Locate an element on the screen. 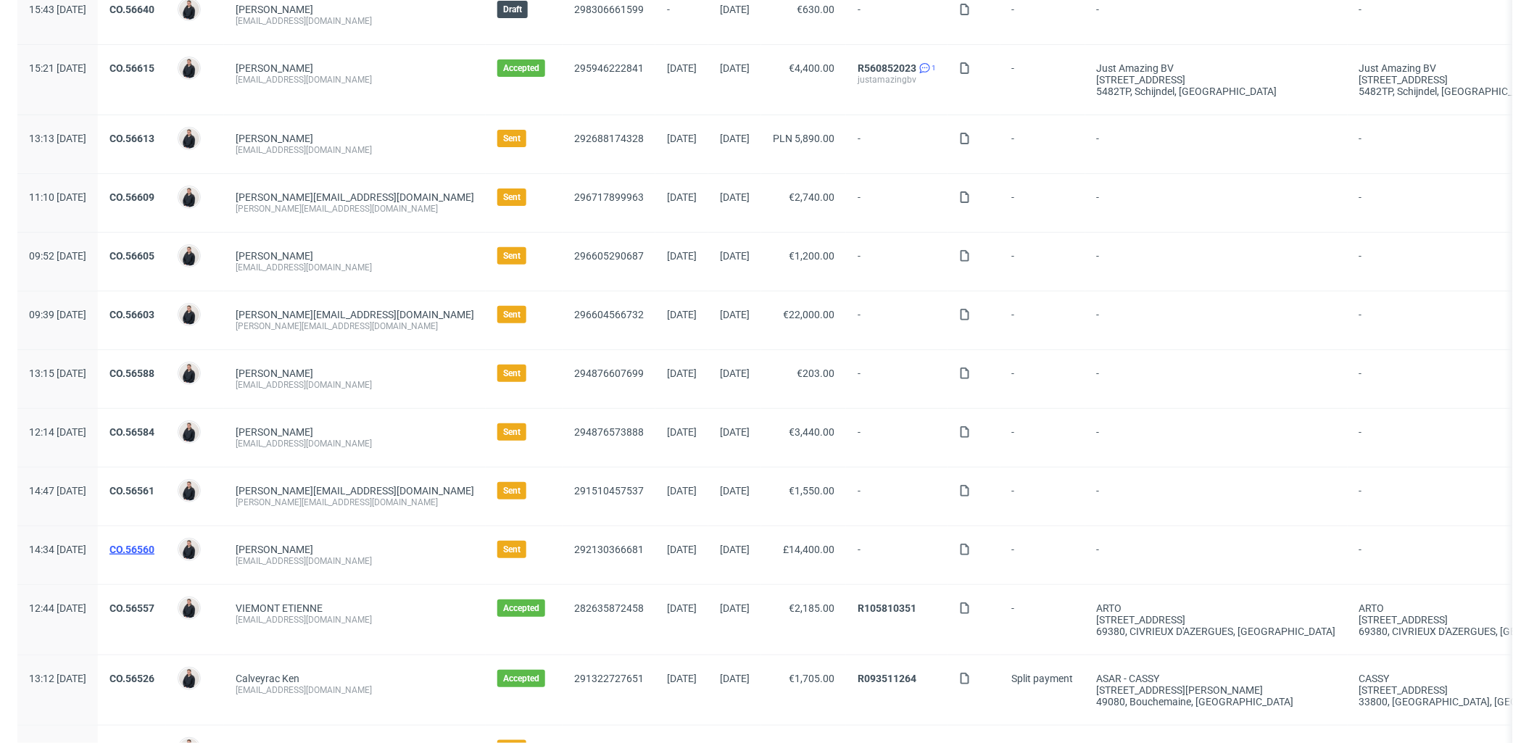 The width and height of the screenshot is (1513, 743). a: 294876573888 is located at coordinates (609, 432).